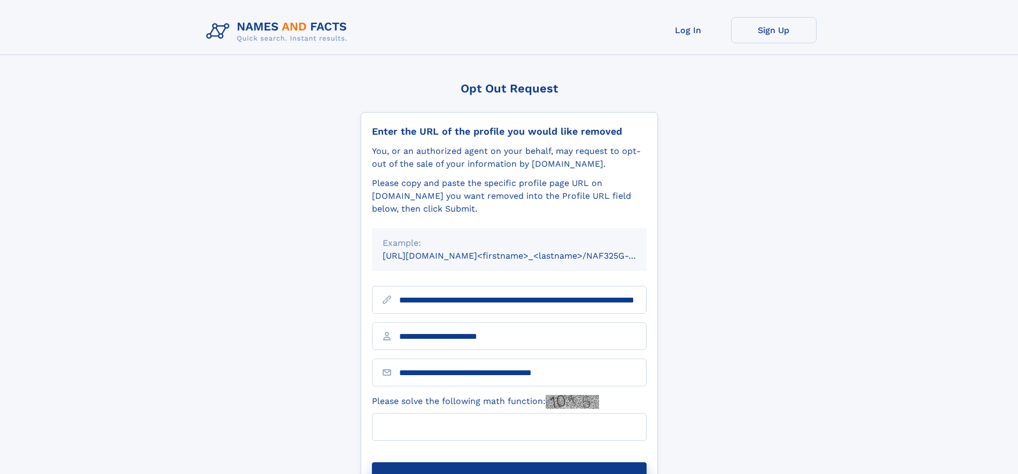 The image size is (1018, 474). What do you see at coordinates (688, 30) in the screenshot?
I see `a: Log In` at bounding box center [688, 30].